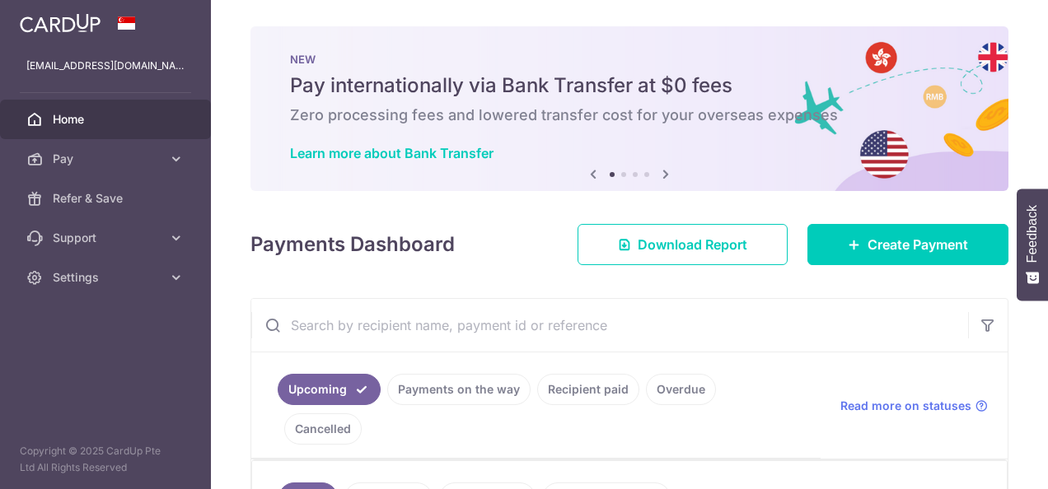  I want to click on a: Download Report, so click(682, 245).